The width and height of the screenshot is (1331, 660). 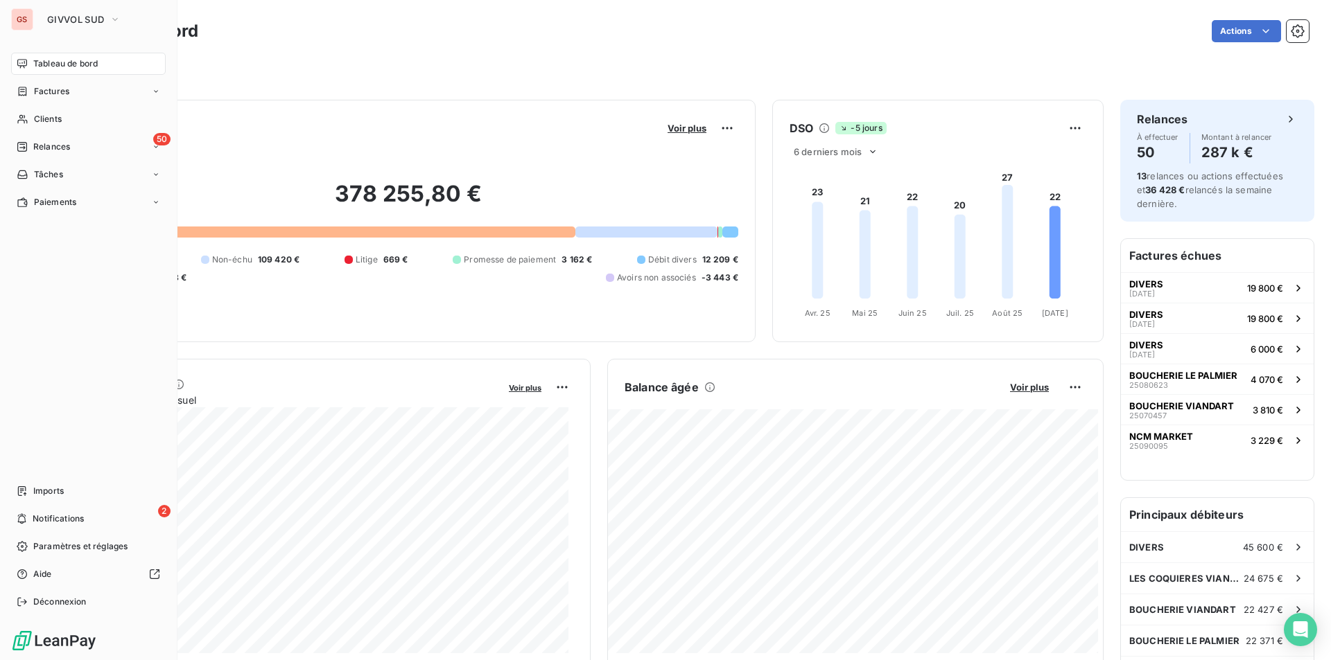 What do you see at coordinates (1263, 610) in the screenshot?
I see `span: 22 427 €` at bounding box center [1263, 610].